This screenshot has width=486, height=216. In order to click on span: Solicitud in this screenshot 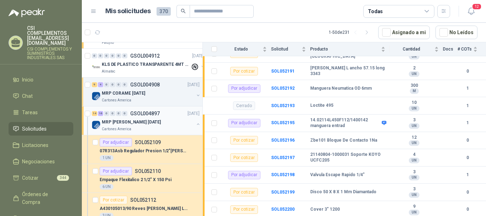, I will do `click(286, 49)`.